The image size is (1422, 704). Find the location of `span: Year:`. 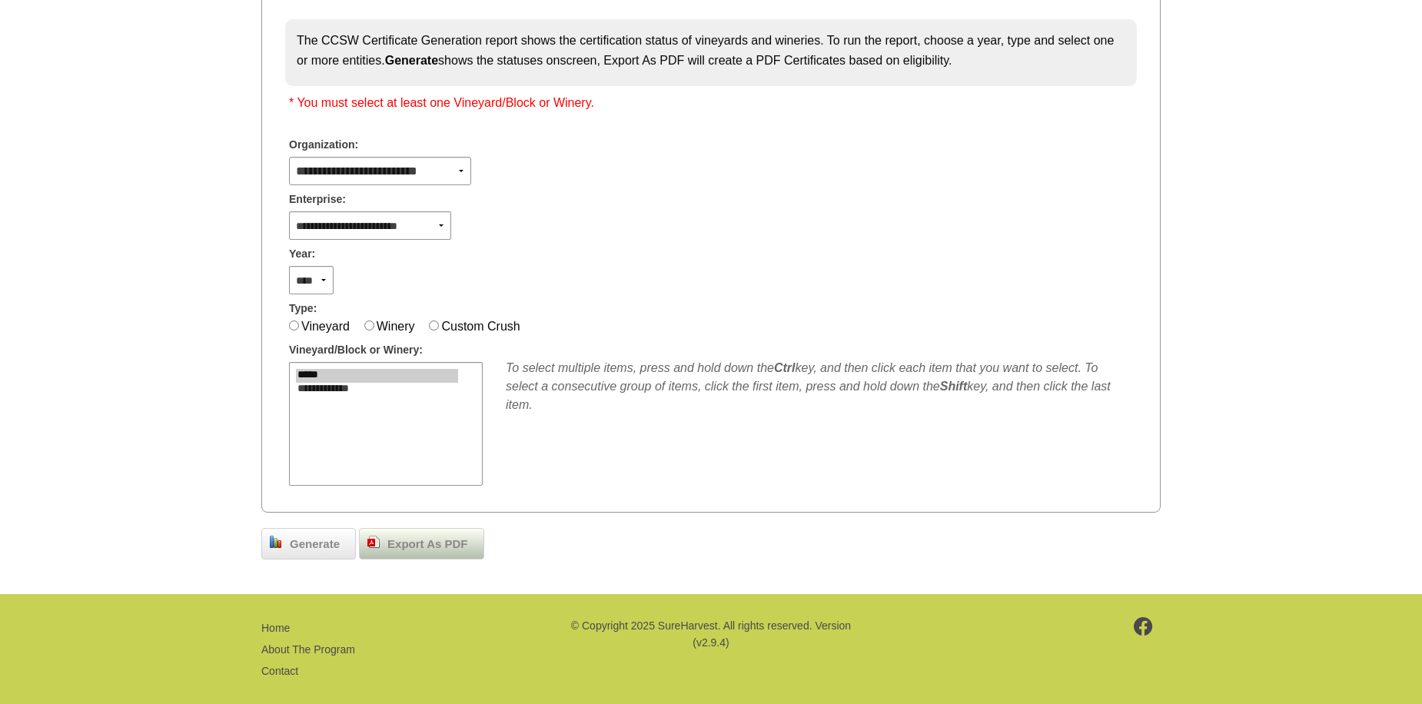

span: Year: is located at coordinates (302, 254).